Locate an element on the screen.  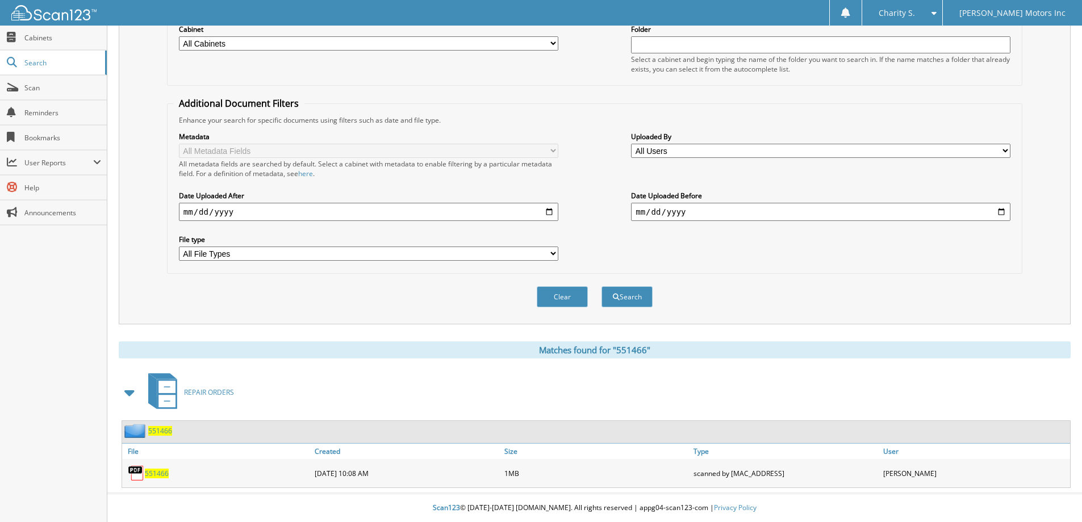
div: All metadata fields are searched by default. Select a cabinet with metadata to enable filtering b... is located at coordinates (369, 169).